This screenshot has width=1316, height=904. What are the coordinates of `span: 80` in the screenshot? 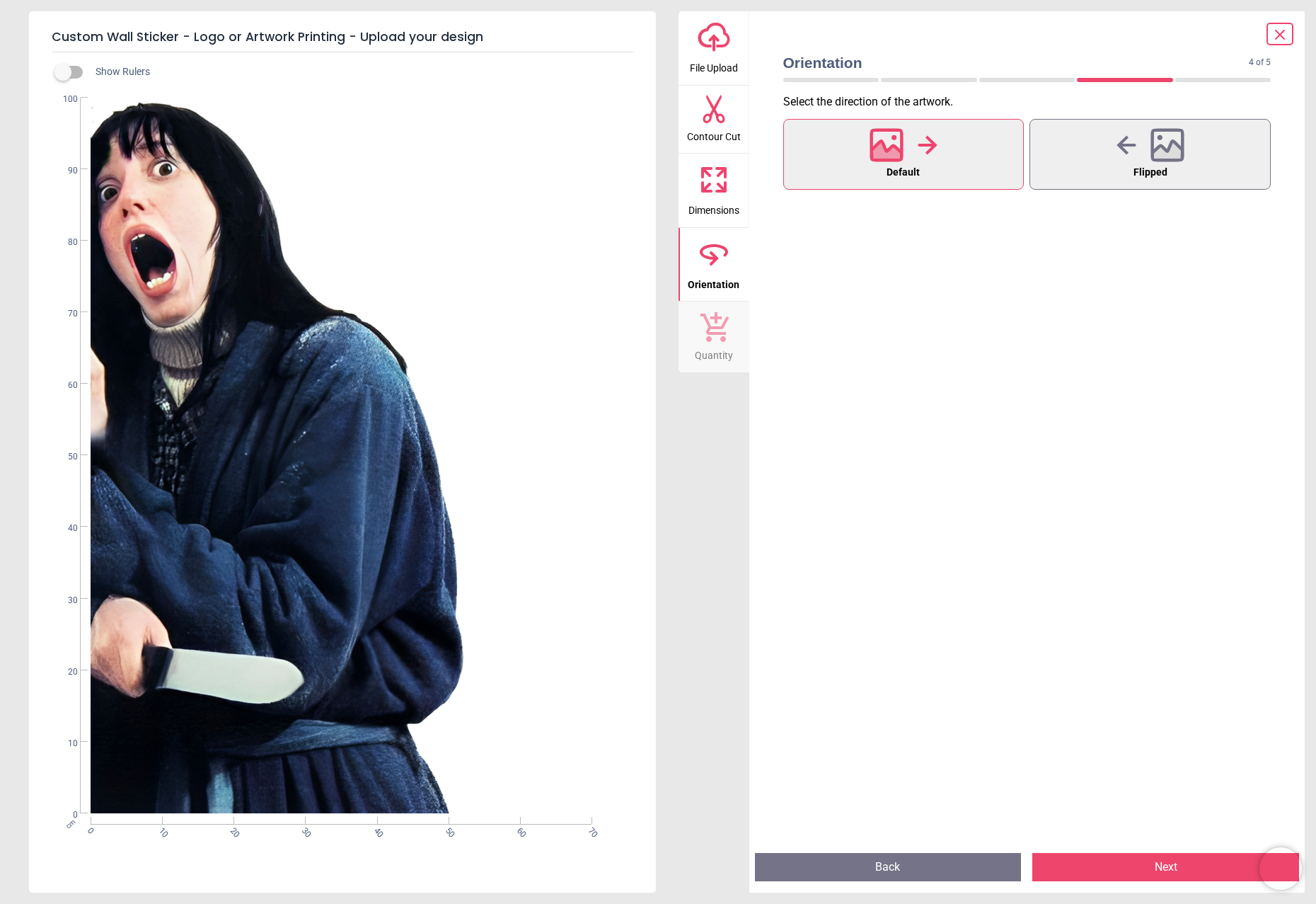 It's located at (65, 242).